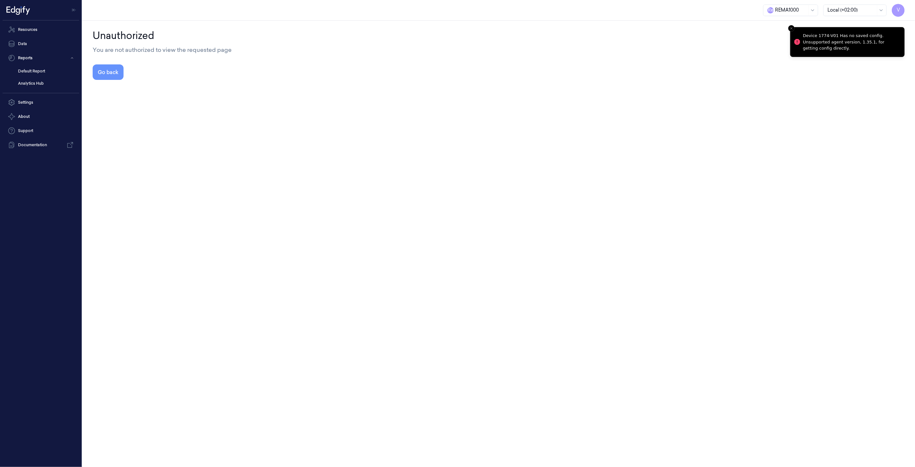  I want to click on a: Analytics Hub, so click(46, 83).